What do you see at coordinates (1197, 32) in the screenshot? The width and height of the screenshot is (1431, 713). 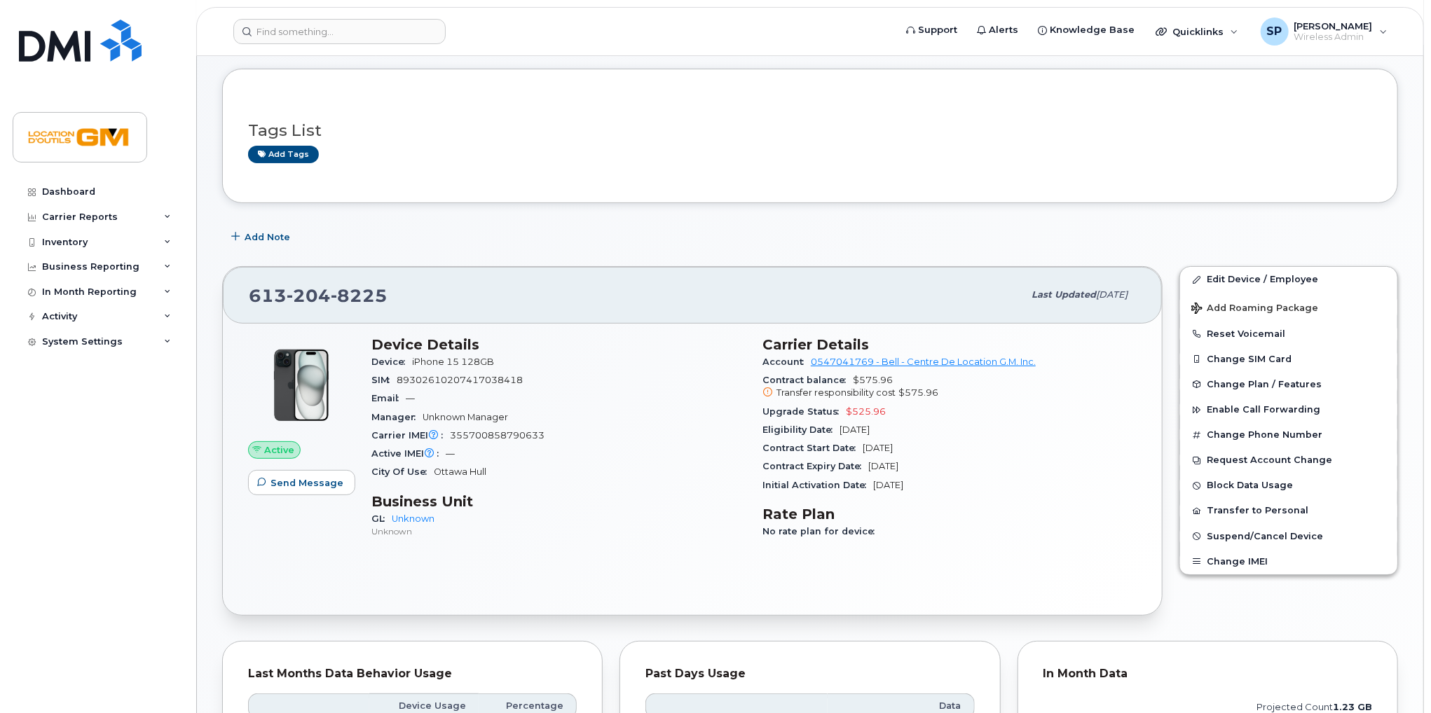 I see `div: Quicklinks` at bounding box center [1197, 32].